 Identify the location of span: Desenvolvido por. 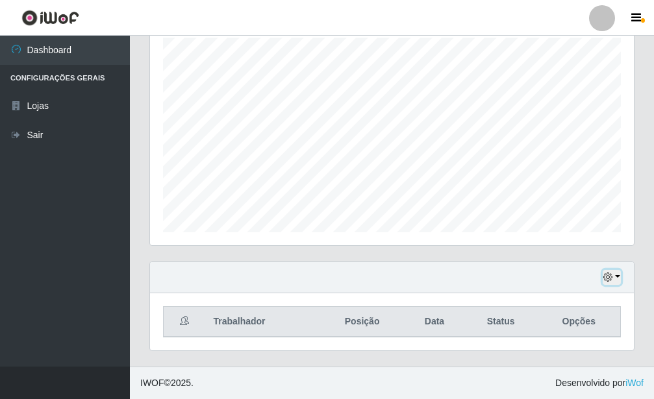
(599, 383).